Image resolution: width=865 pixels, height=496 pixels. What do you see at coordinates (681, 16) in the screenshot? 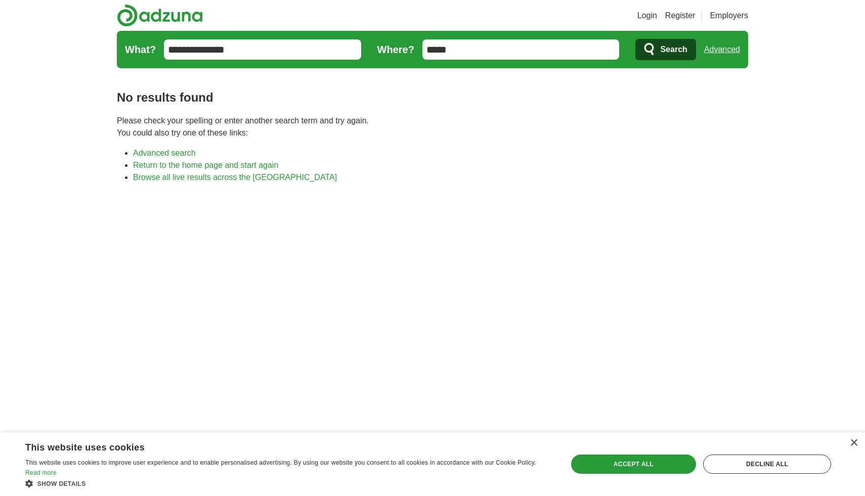
I see `a: Register` at bounding box center [681, 16].